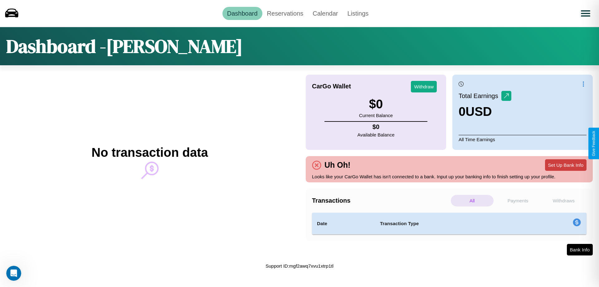 Image resolution: width=599 pixels, height=287 pixels. What do you see at coordinates (381, 200) in the screenshot?
I see `h4: Transactions` at bounding box center [381, 200].